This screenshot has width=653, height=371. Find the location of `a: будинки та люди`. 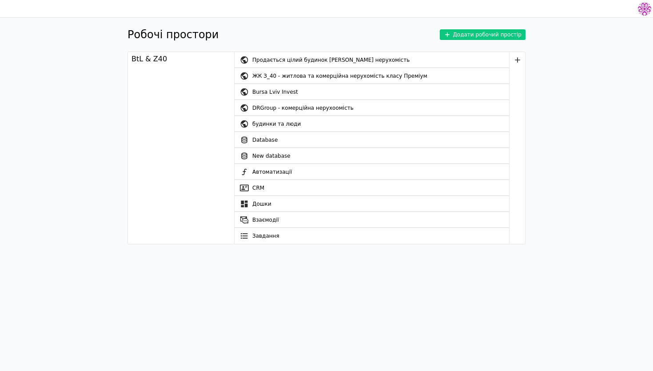

a: будинки та люди is located at coordinates (372, 124).